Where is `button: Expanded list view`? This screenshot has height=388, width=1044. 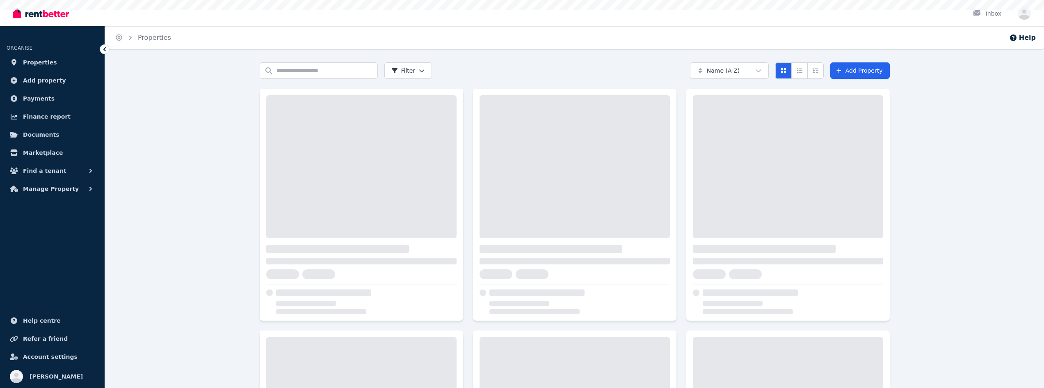 button: Expanded list view is located at coordinates (816, 71).